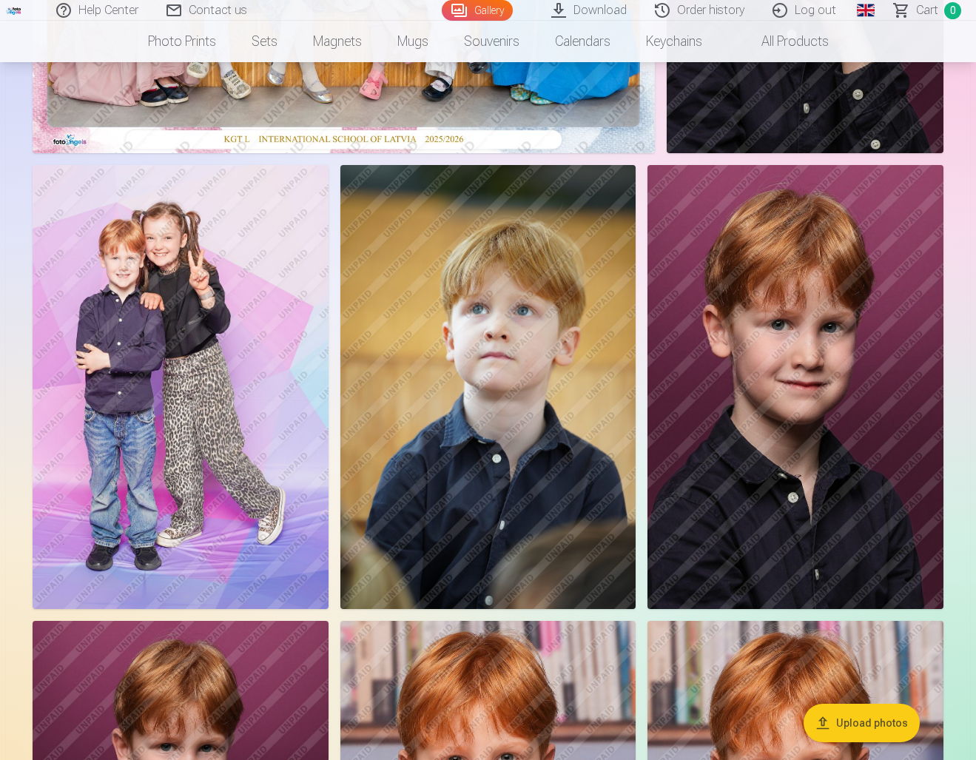 The height and width of the screenshot is (760, 976). Describe the element at coordinates (583, 41) in the screenshot. I see `a: Calendars` at that location.